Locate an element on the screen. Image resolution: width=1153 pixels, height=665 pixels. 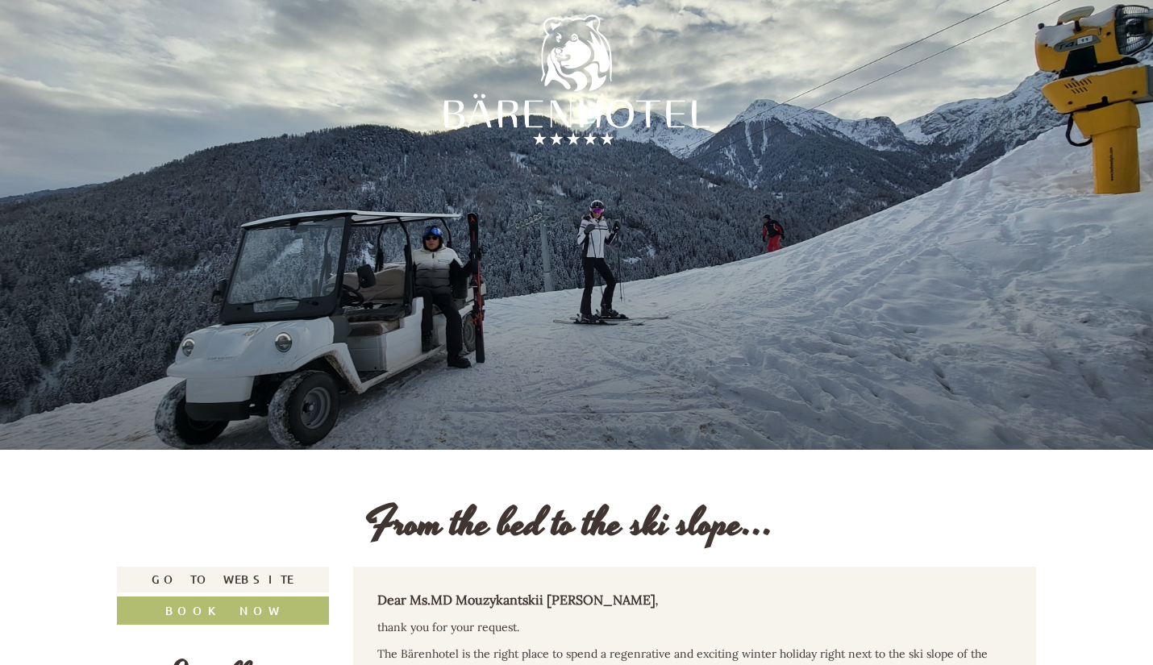
a: Go to website is located at coordinates (222, 580).